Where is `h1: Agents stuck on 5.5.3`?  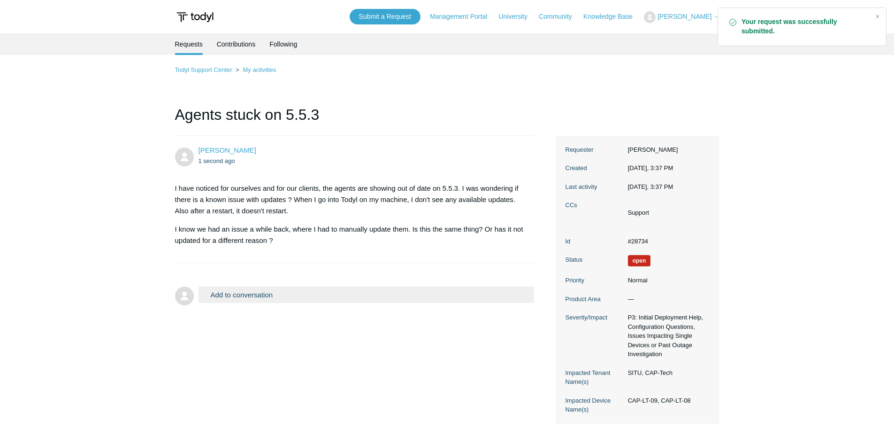
h1: Agents stuck on 5.5.3 is located at coordinates (355, 119).